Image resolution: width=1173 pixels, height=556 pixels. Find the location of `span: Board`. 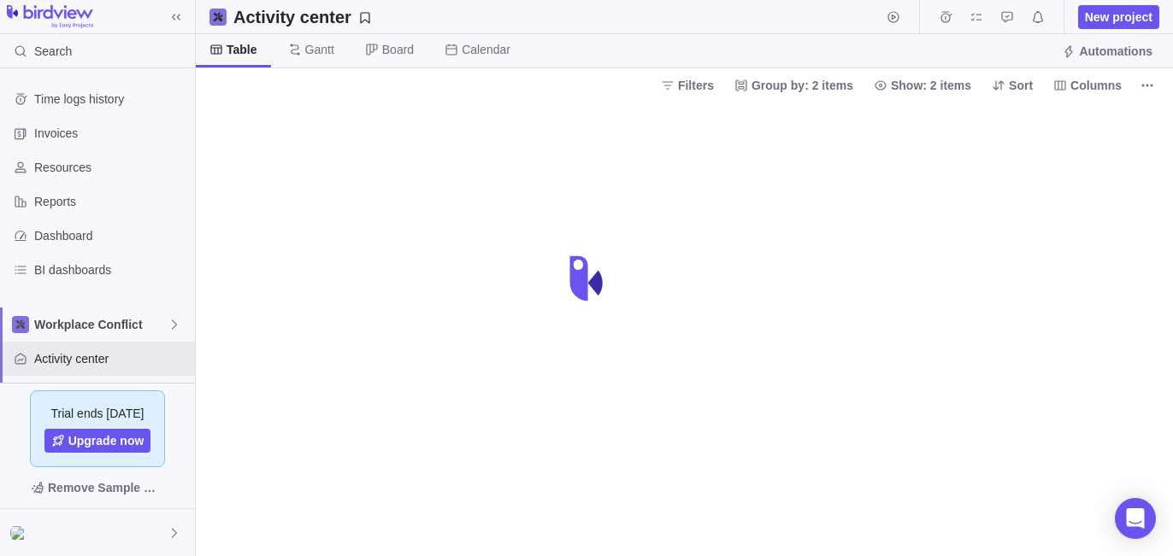

span: Board is located at coordinates (397, 50).